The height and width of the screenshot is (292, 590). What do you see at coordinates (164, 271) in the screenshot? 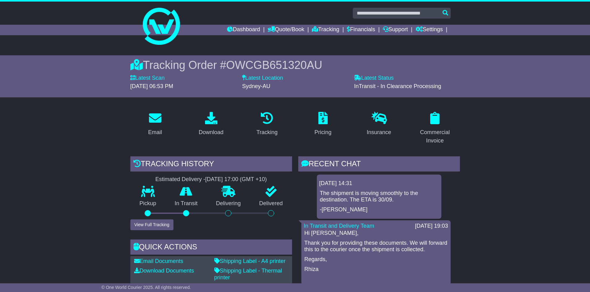
I see `a: Download Documents` at bounding box center [164, 271].